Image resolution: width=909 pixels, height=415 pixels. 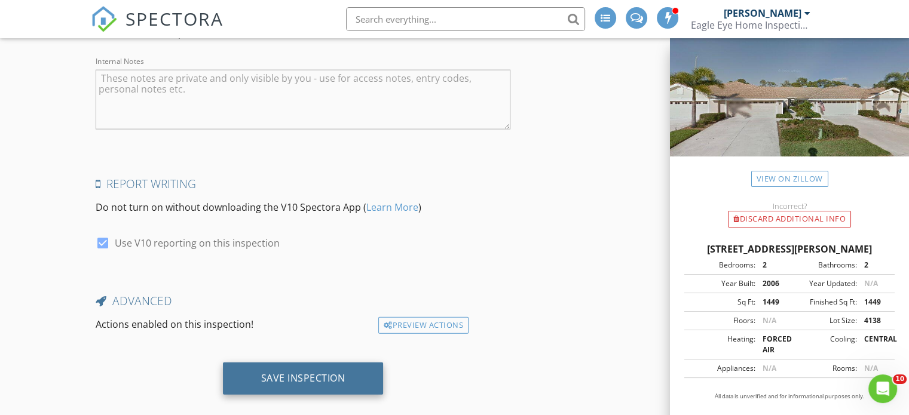 I want to click on div: Finished Sq Ft:, so click(x=823, y=302).